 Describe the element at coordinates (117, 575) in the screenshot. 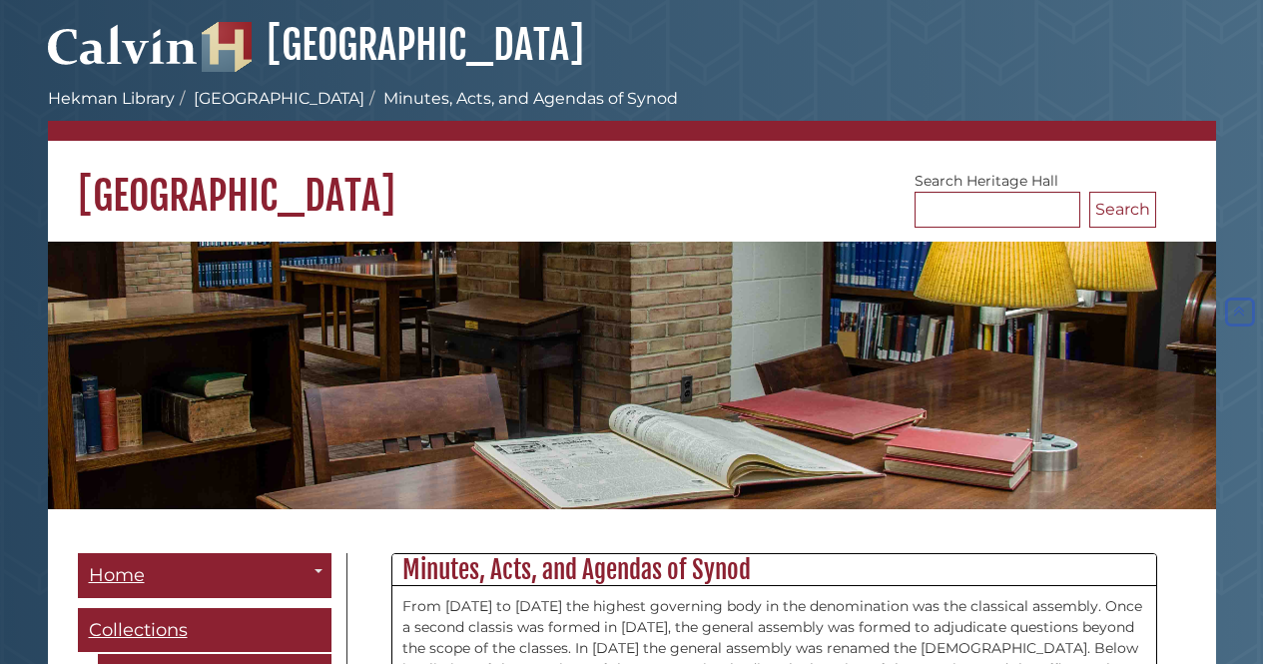

I see `span: Home` at that location.